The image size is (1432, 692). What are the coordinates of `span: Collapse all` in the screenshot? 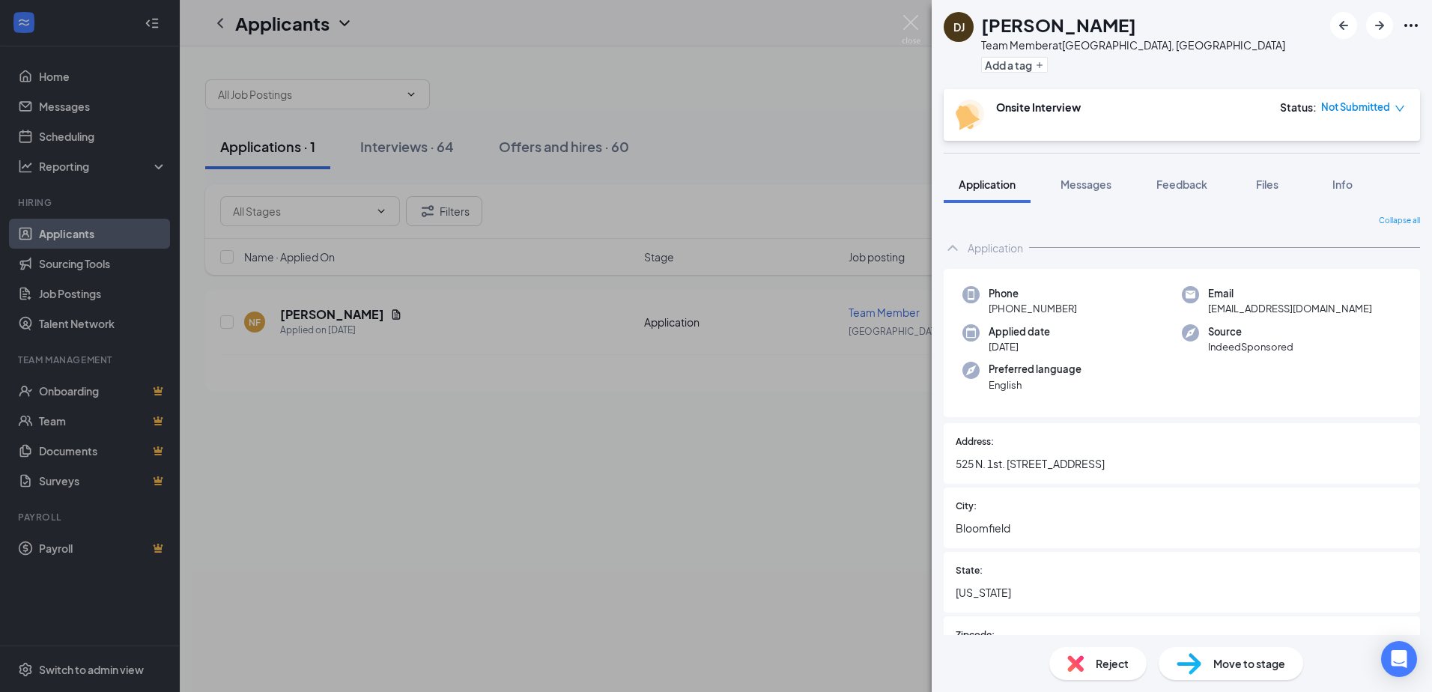 It's located at (1399, 221).